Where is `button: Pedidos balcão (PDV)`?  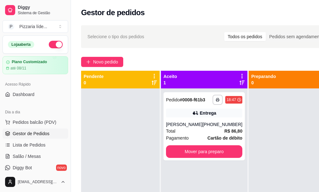 button: Pedidos balcão (PDV) is located at coordinates (35, 122).